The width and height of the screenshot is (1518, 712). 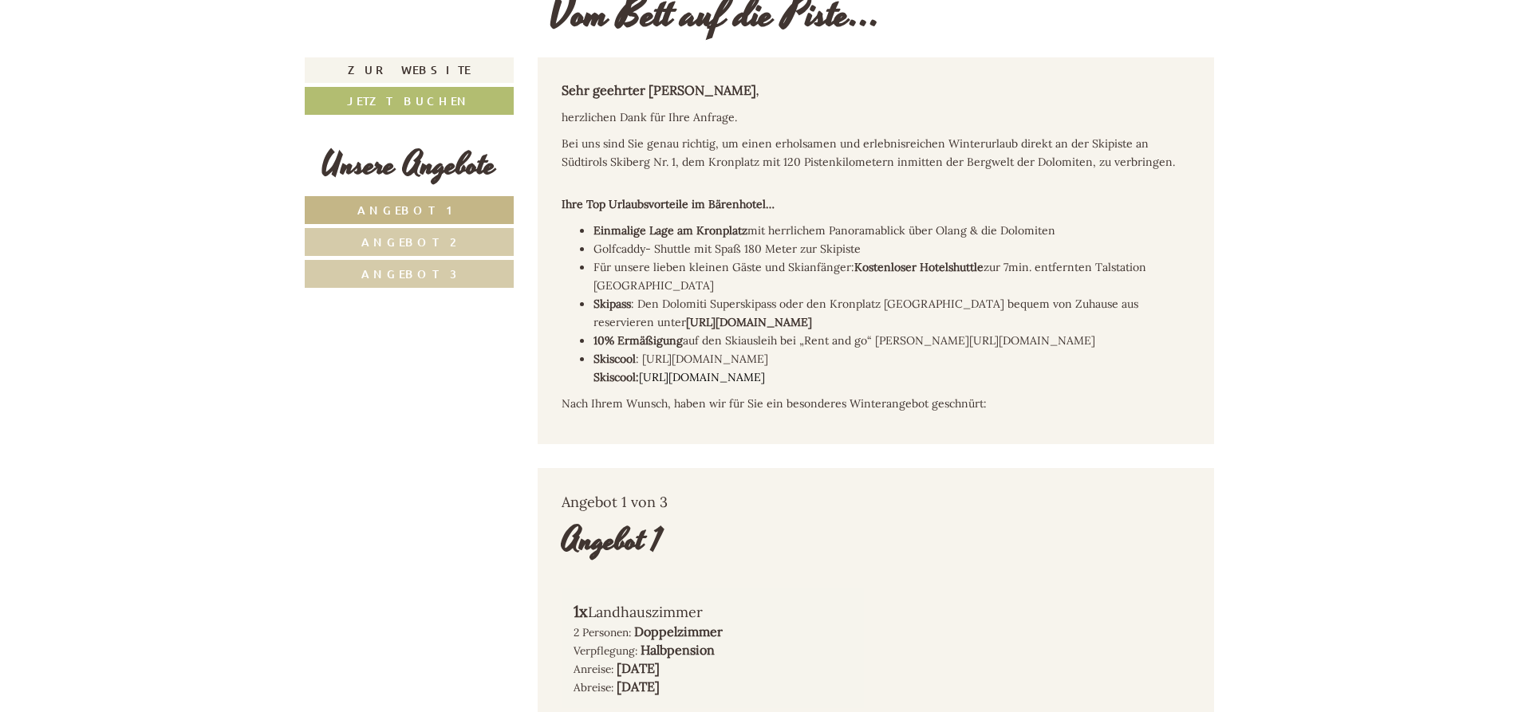 I want to click on span: Angebot 3, so click(x=409, y=274).